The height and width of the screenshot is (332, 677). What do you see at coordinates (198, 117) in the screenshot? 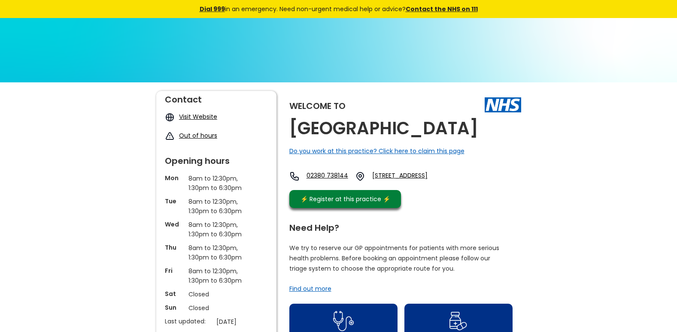
I see `a: Visit Website` at bounding box center [198, 117].